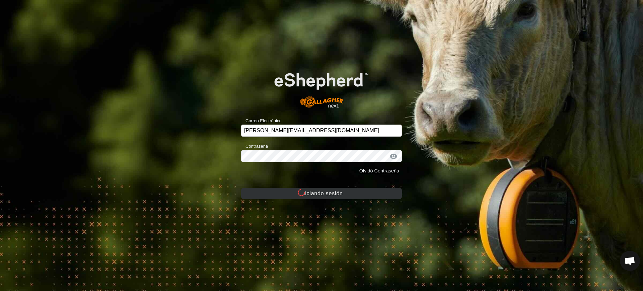 The width and height of the screenshot is (643, 291). What do you see at coordinates (630, 261) in the screenshot?
I see `div: Chat abierto` at bounding box center [630, 261].